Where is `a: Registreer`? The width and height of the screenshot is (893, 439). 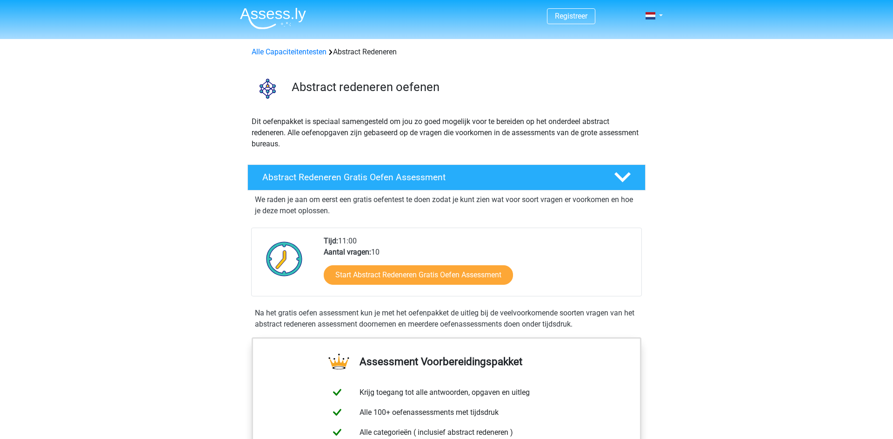
a: Registreer is located at coordinates (571, 16).